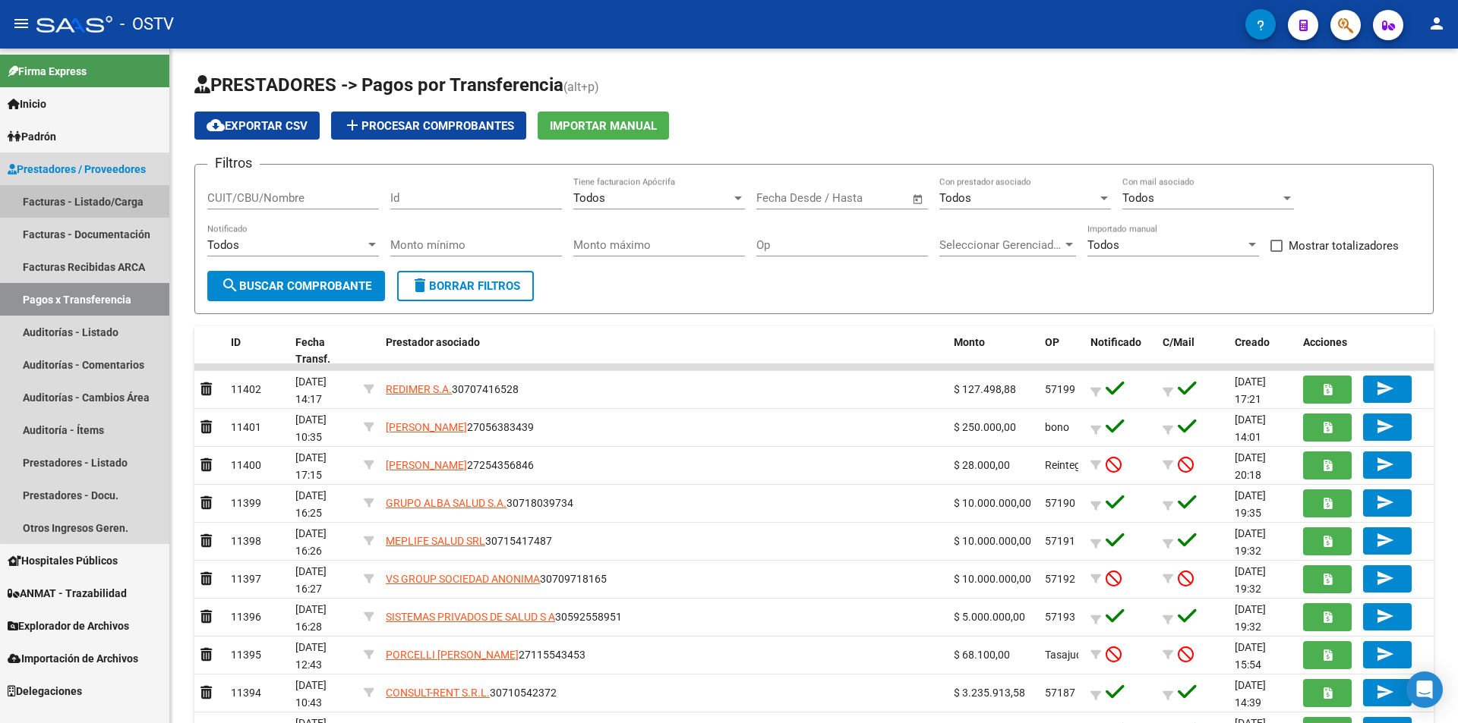  I want to click on span: $ 250.000,00, so click(985, 427).